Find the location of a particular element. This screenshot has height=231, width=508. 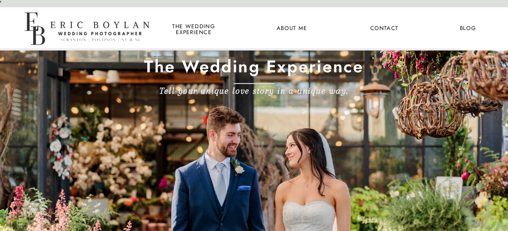

nav: About Me is located at coordinates (292, 29).